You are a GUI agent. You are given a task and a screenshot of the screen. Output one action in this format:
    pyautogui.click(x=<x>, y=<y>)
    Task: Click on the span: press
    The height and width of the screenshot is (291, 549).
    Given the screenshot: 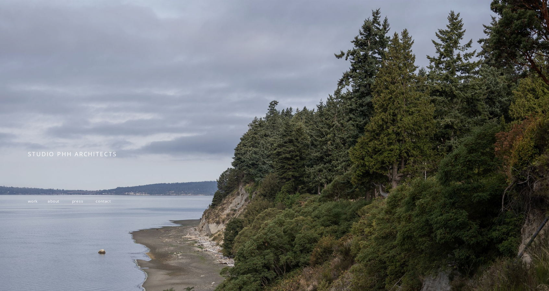 What is the action you would take?
    pyautogui.click(x=77, y=201)
    